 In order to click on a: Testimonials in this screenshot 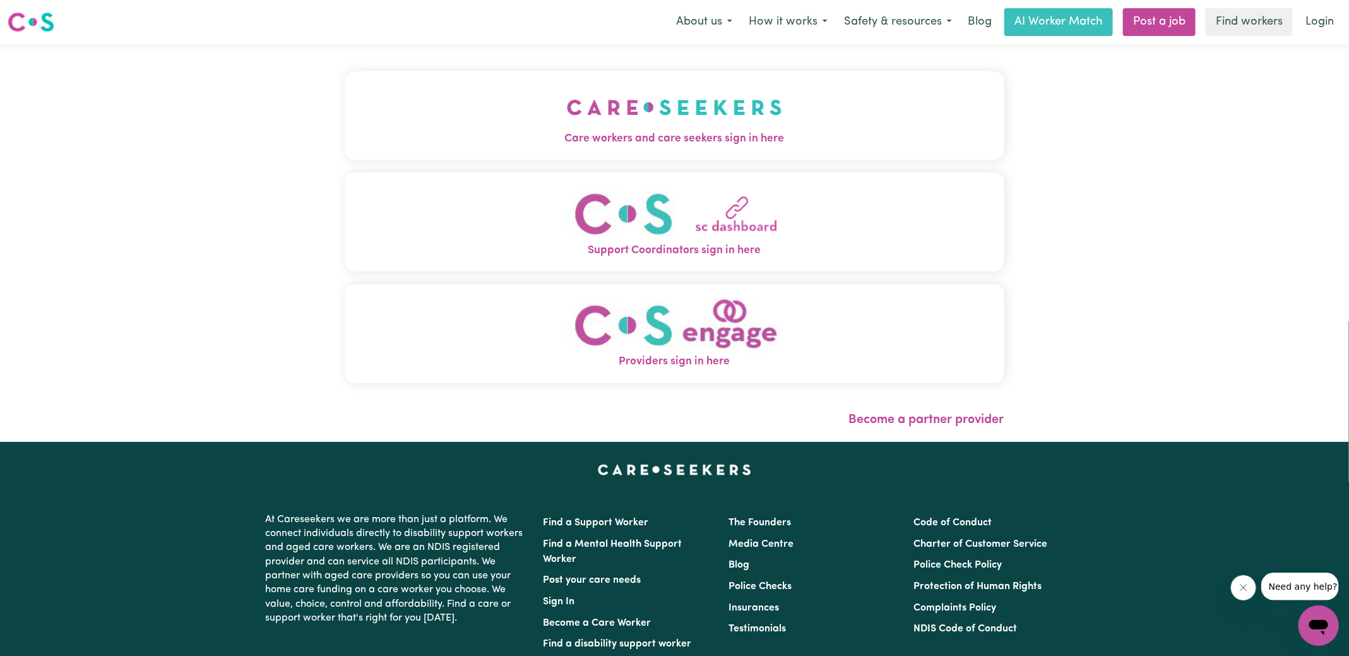, I will do `click(757, 629)`.